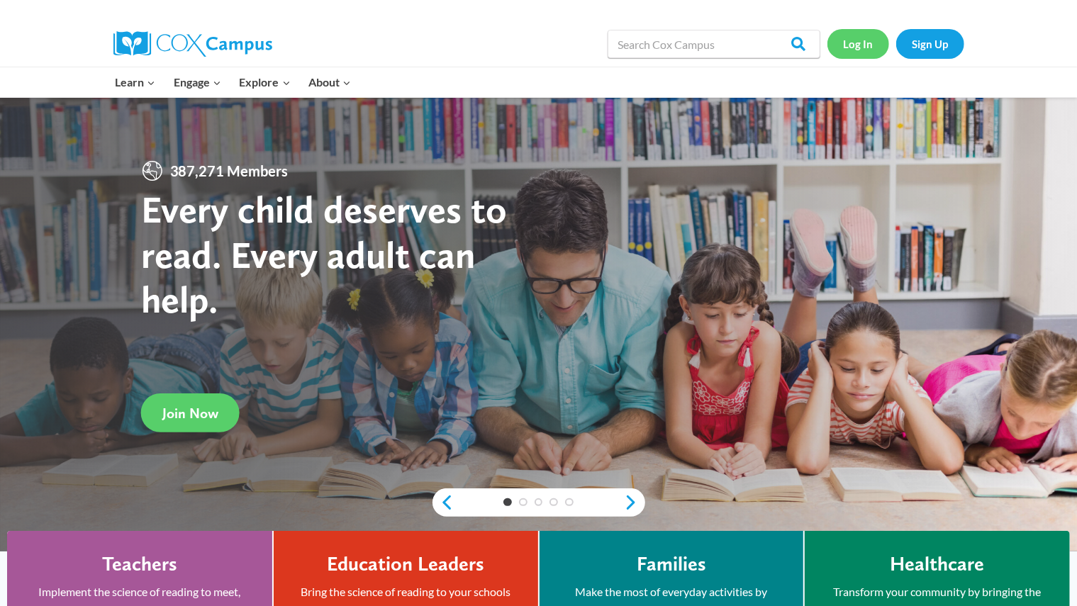  What do you see at coordinates (193, 44) in the screenshot?
I see `img: Cox Campus` at bounding box center [193, 44].